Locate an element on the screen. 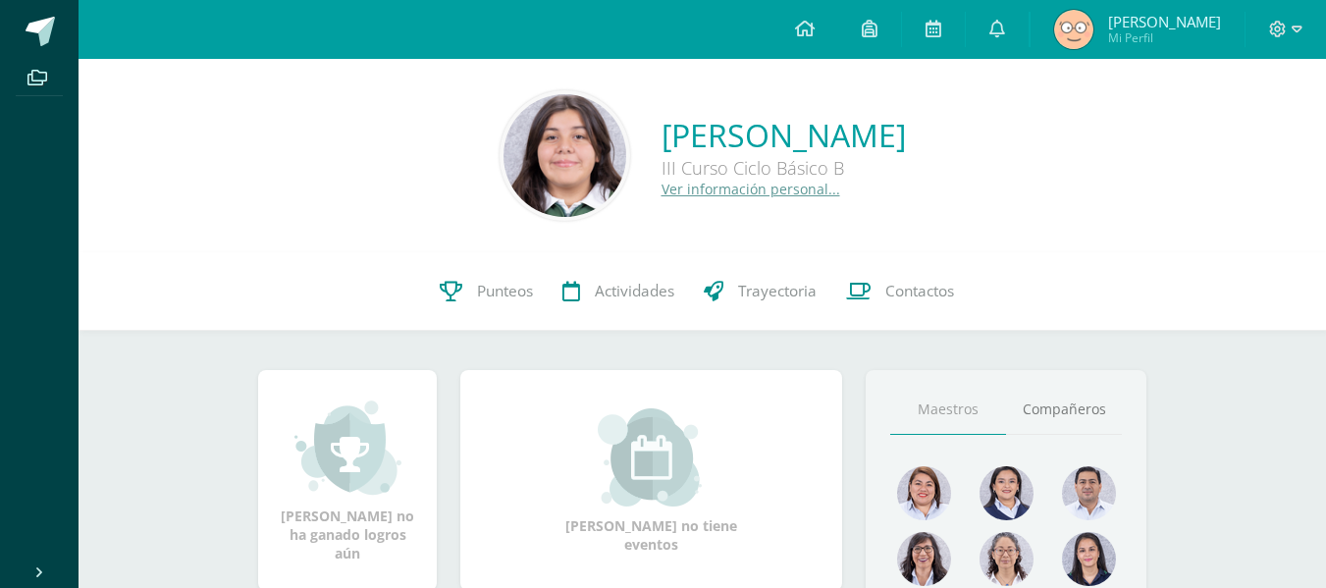 The image size is (1326, 588). img: 38f1825733c6dbe04eae57747697107f.png is located at coordinates (1006, 493).